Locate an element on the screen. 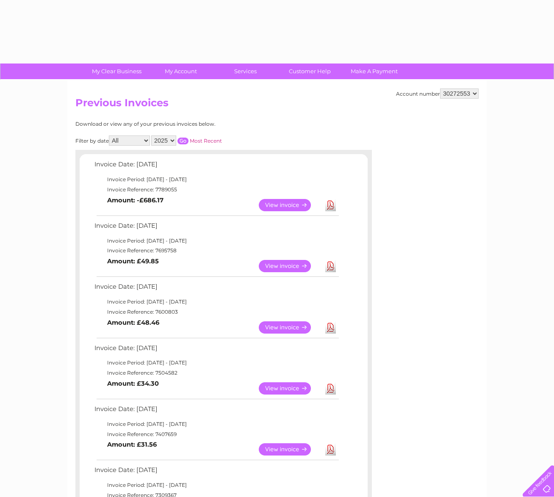 Image resolution: width=554 pixels, height=497 pixels. a: Customer Help is located at coordinates (310, 71).